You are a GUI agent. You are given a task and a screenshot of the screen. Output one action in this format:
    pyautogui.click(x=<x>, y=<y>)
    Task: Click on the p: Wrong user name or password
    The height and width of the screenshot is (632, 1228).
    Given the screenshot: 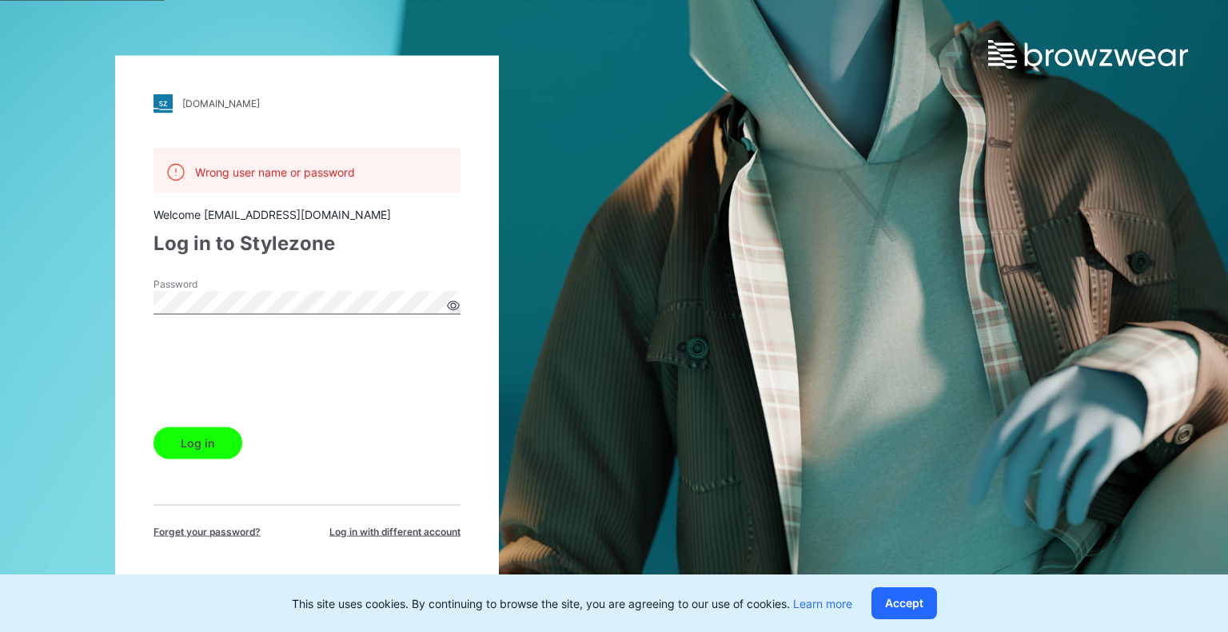 What is the action you would take?
    pyautogui.click(x=275, y=171)
    